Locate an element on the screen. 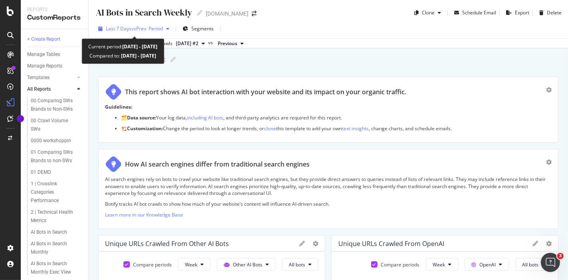 This screenshot has width=568, height=280. div: Manage Tables is located at coordinates (44, 54).